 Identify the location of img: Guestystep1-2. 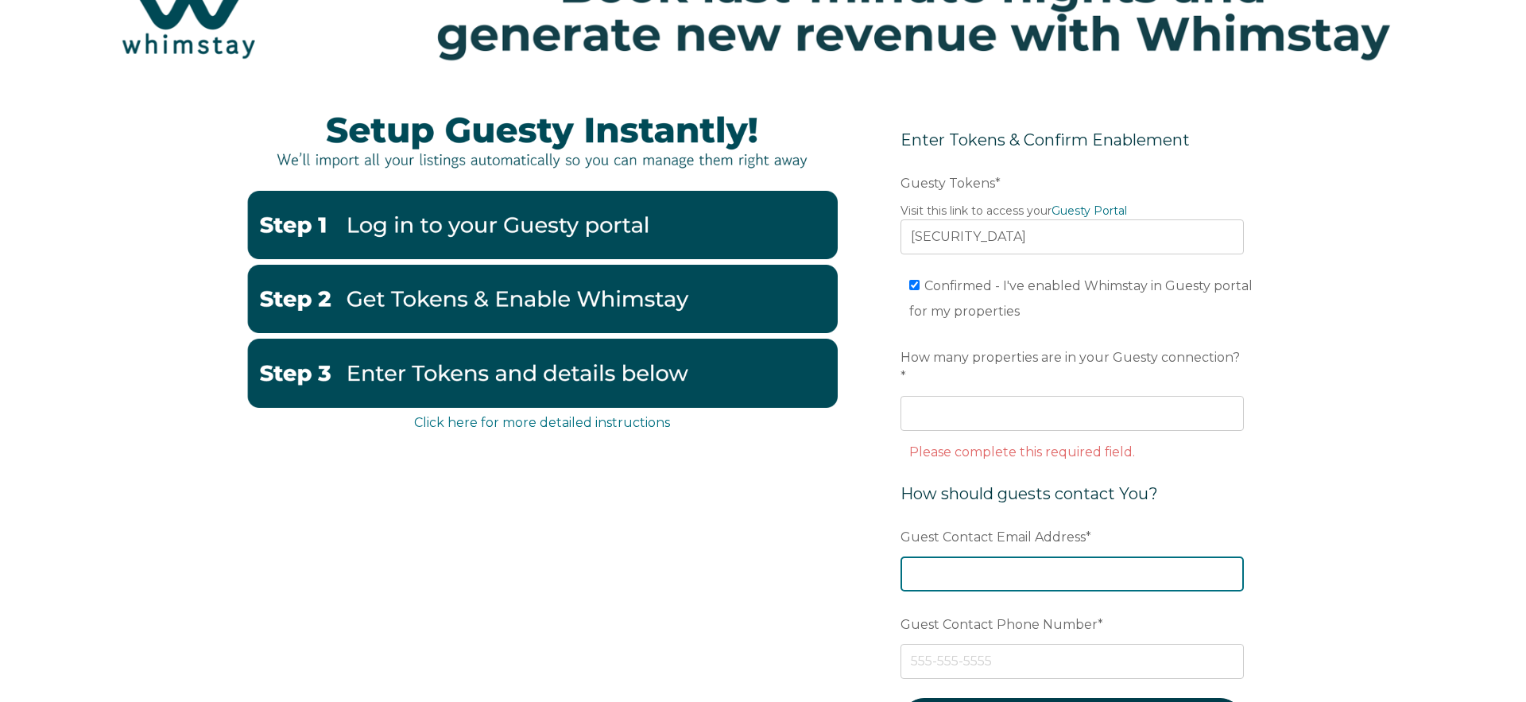
(542, 225).